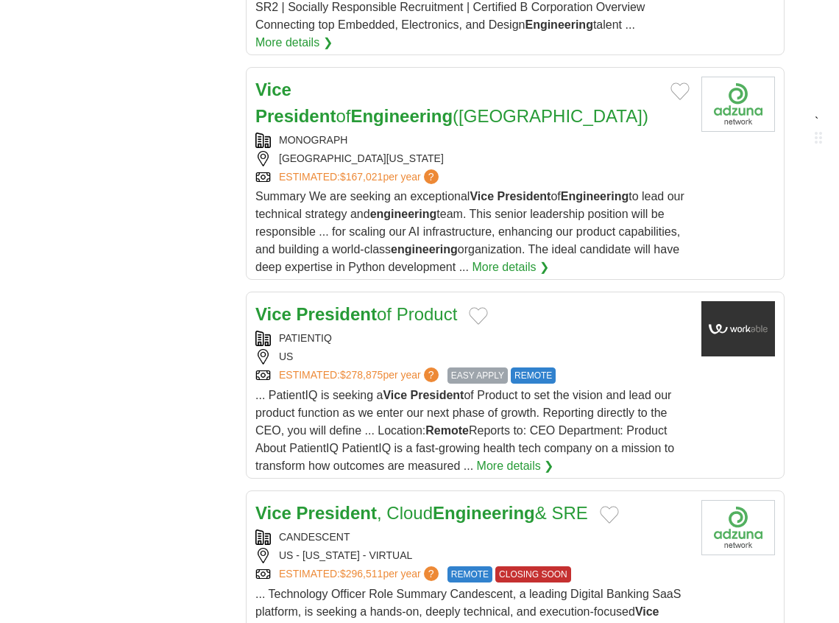 Image resolution: width=839 pixels, height=623 pixels. Describe the element at coordinates (356, 314) in the screenshot. I see `a: Vice Presidentof Product` at that location.